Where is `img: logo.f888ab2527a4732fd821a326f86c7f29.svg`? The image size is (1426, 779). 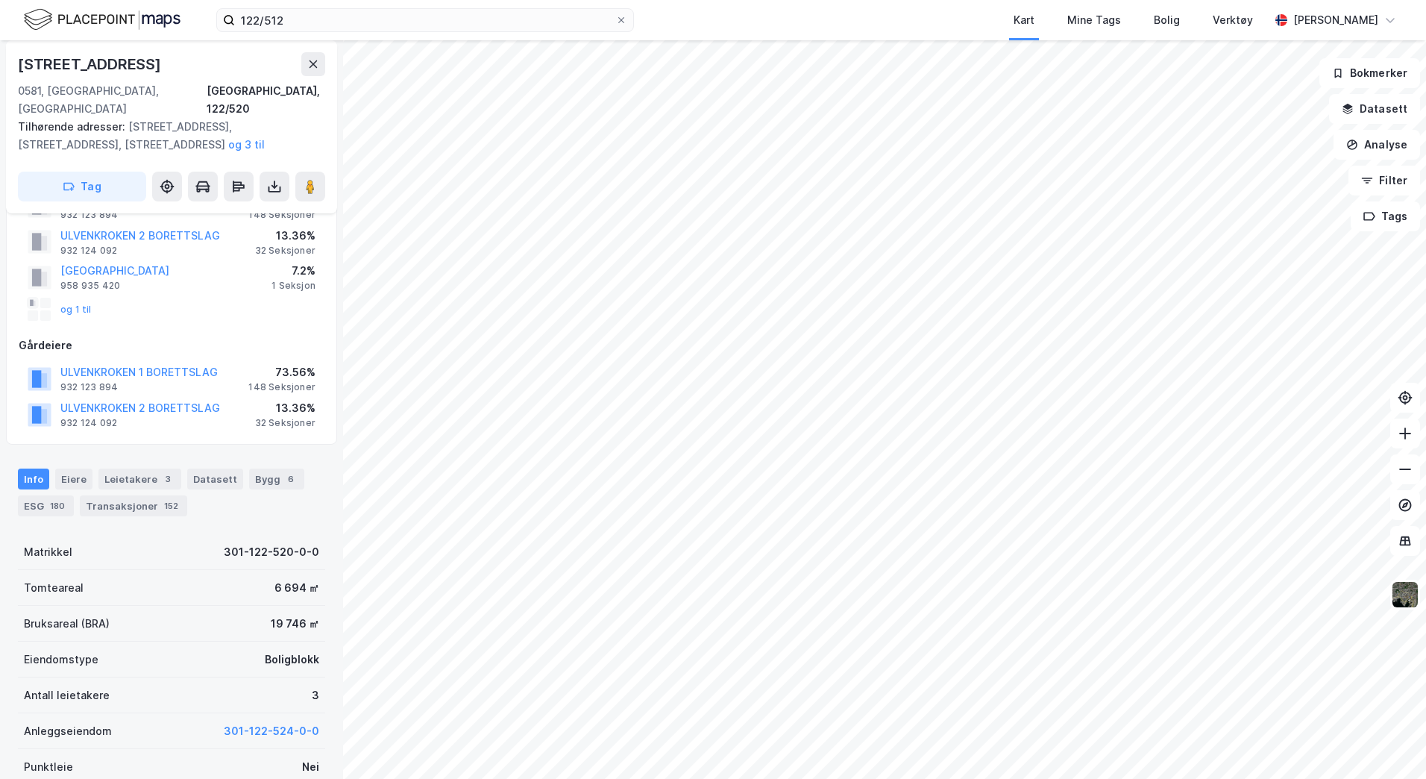
img: logo.f888ab2527a4732fd821a326f86c7f29.svg is located at coordinates (102, 19).